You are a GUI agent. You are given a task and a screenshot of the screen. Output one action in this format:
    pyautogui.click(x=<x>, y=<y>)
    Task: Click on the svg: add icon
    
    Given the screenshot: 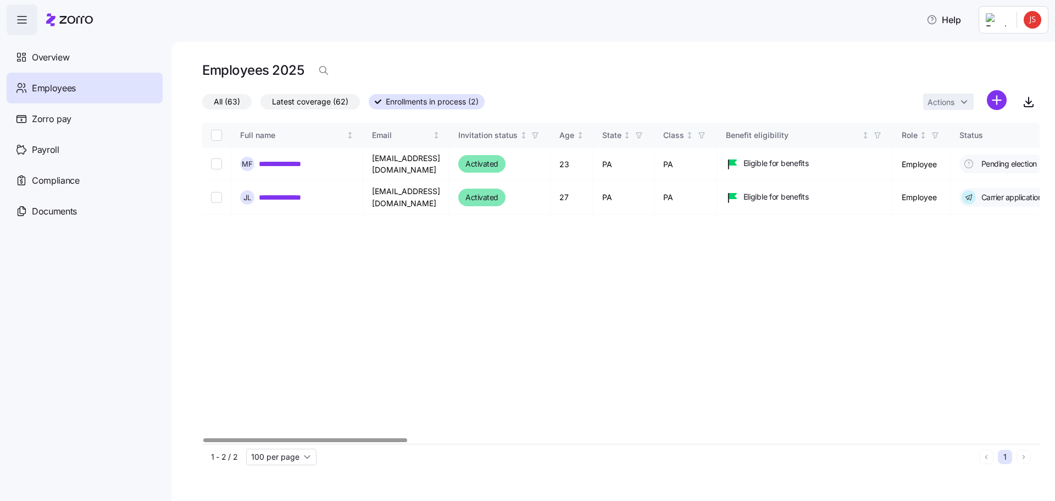 What is the action you would take?
    pyautogui.click(x=997, y=100)
    